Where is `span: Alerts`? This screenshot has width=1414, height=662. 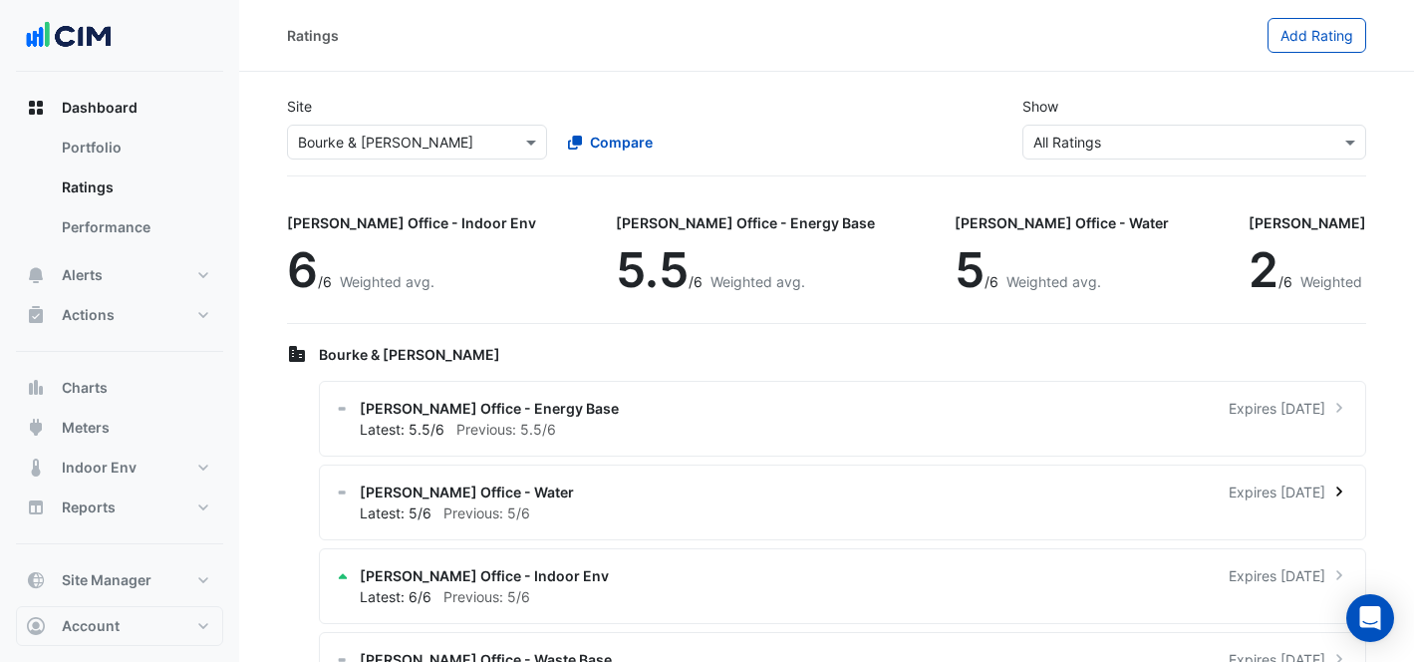
span: Alerts is located at coordinates (82, 275).